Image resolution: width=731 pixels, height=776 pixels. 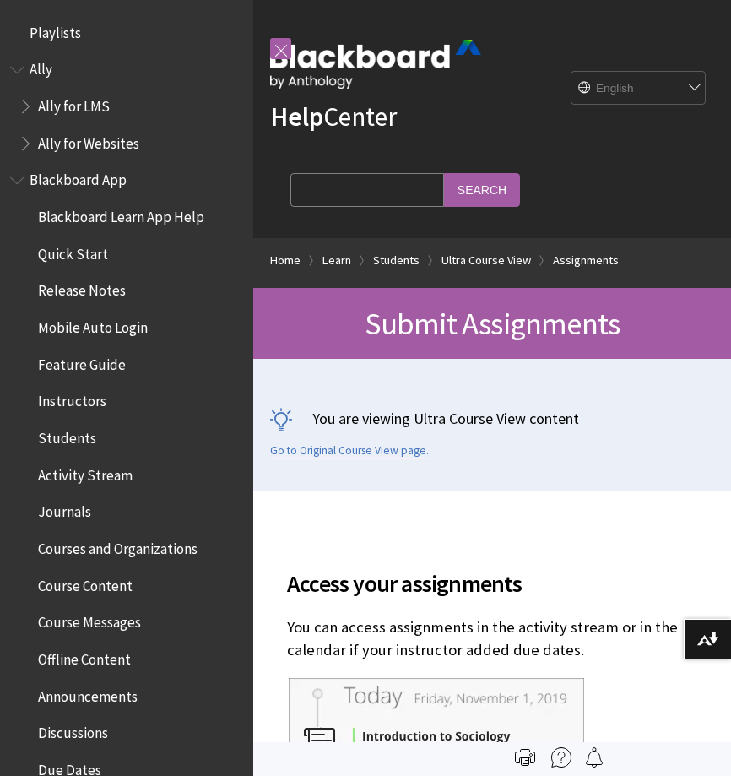 What do you see at coordinates (82, 361) in the screenshot?
I see `span: Feature Guide` at bounding box center [82, 361].